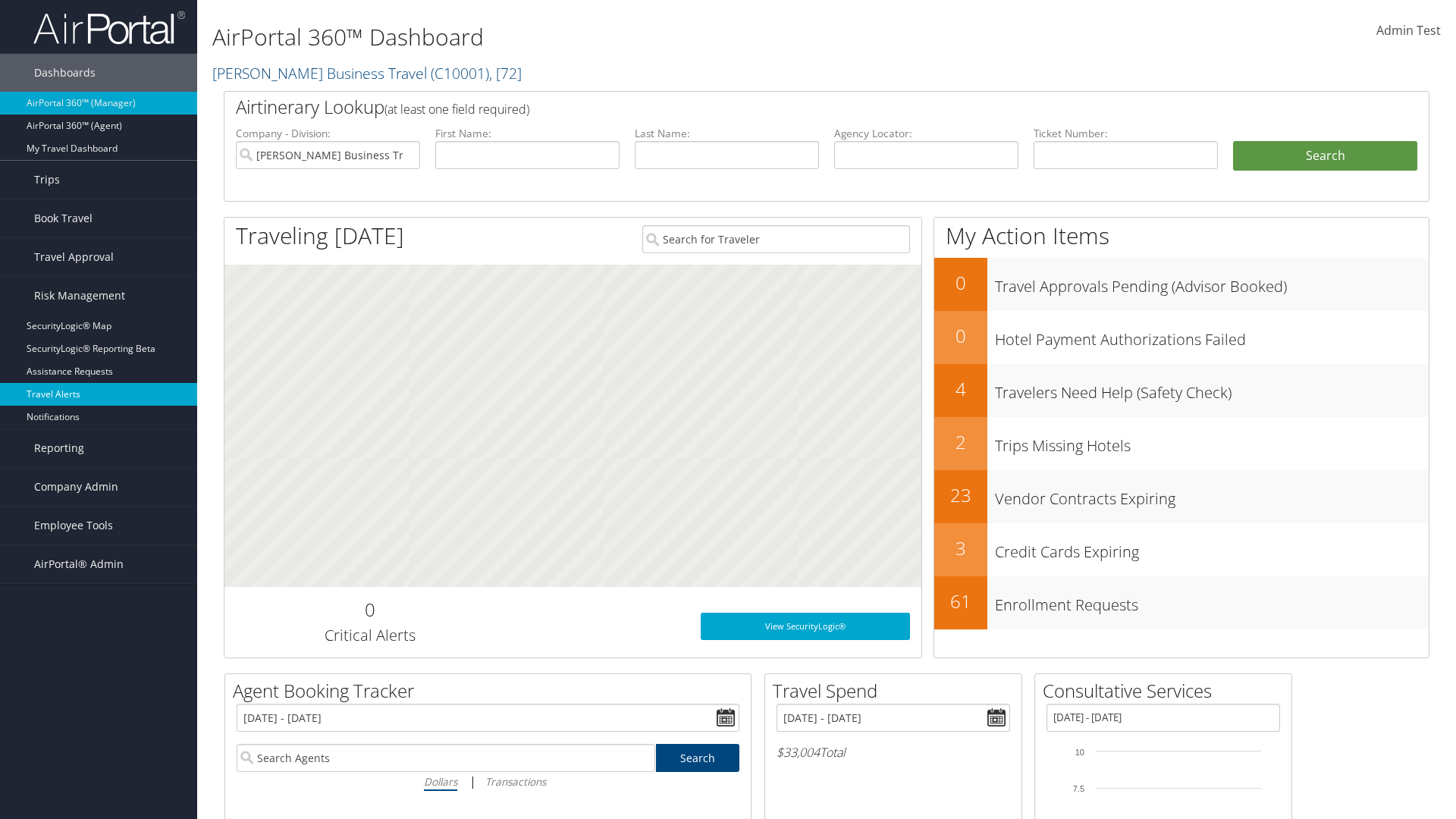  Describe the element at coordinates (897, 691) in the screenshot. I see `h2: Travel Spend` at that location.